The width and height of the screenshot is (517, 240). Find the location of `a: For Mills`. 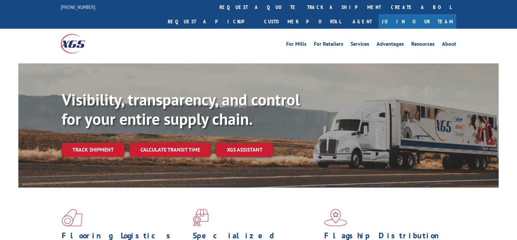

a: For Mills is located at coordinates (296, 45).